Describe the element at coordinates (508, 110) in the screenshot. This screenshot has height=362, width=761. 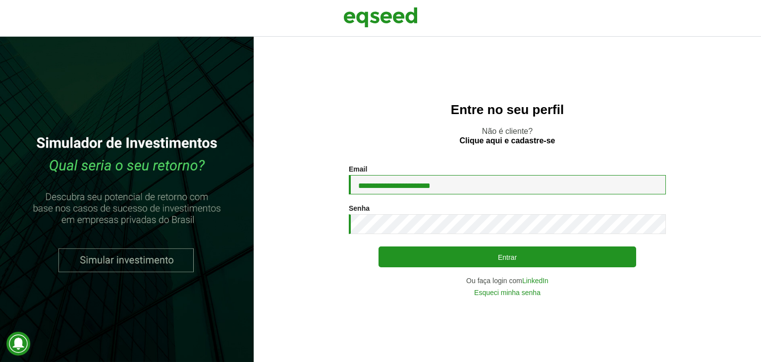
I see `h2: Entre no seu perfil` at that location.